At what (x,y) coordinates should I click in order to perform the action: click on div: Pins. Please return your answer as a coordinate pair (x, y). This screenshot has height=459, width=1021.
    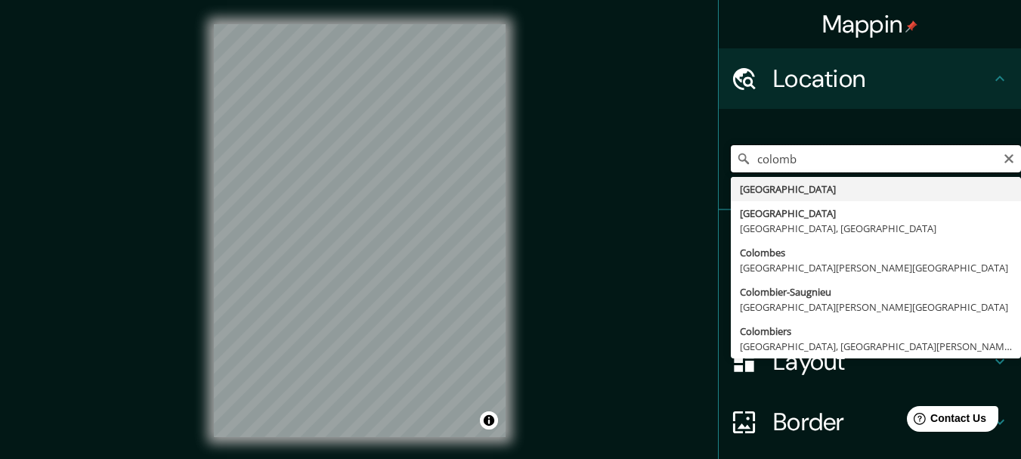
    Looking at the image, I should click on (870, 240).